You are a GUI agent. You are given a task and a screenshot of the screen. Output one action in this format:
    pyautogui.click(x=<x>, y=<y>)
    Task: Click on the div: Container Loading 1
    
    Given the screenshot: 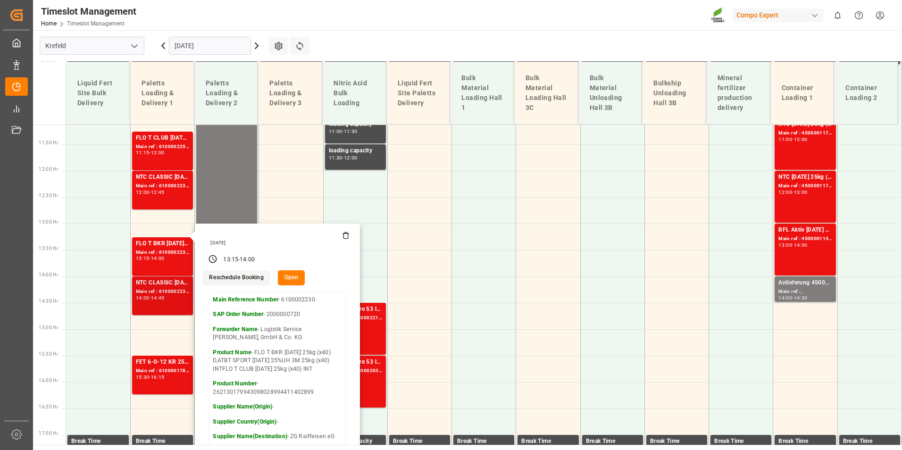 What is the action you would take?
    pyautogui.click(x=802, y=93)
    